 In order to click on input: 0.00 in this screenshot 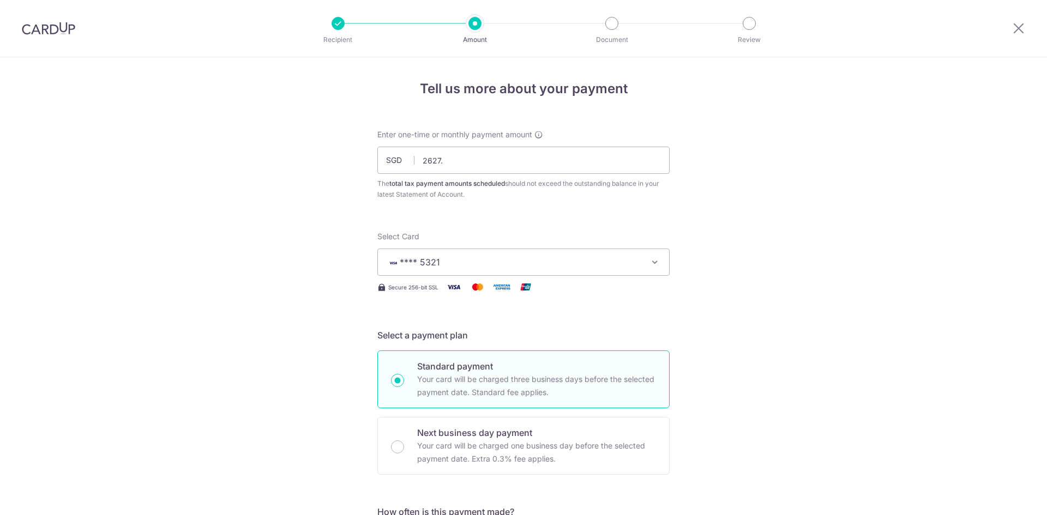, I will do `click(524, 160)`.